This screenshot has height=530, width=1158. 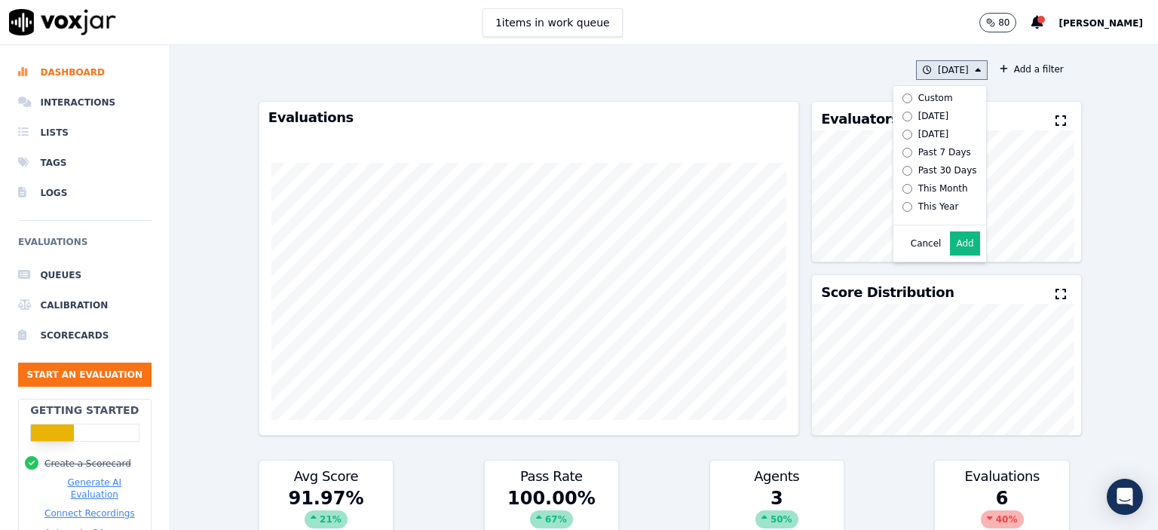 What do you see at coordinates (936, 98) in the screenshot?
I see `div: Custom` at bounding box center [936, 98].